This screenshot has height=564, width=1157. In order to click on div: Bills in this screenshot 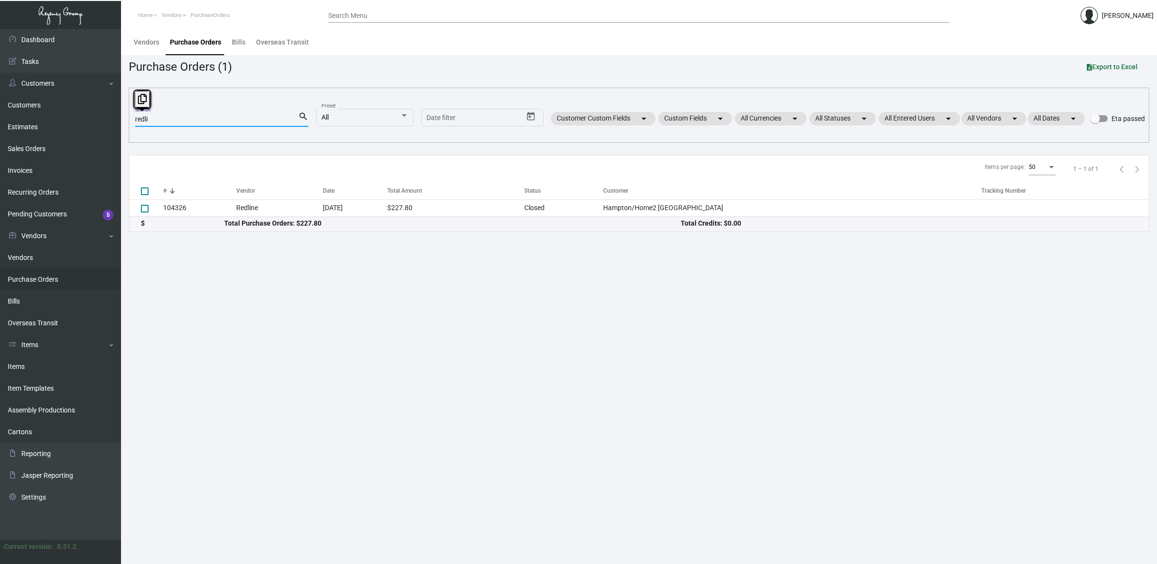, I will do `click(239, 42)`.